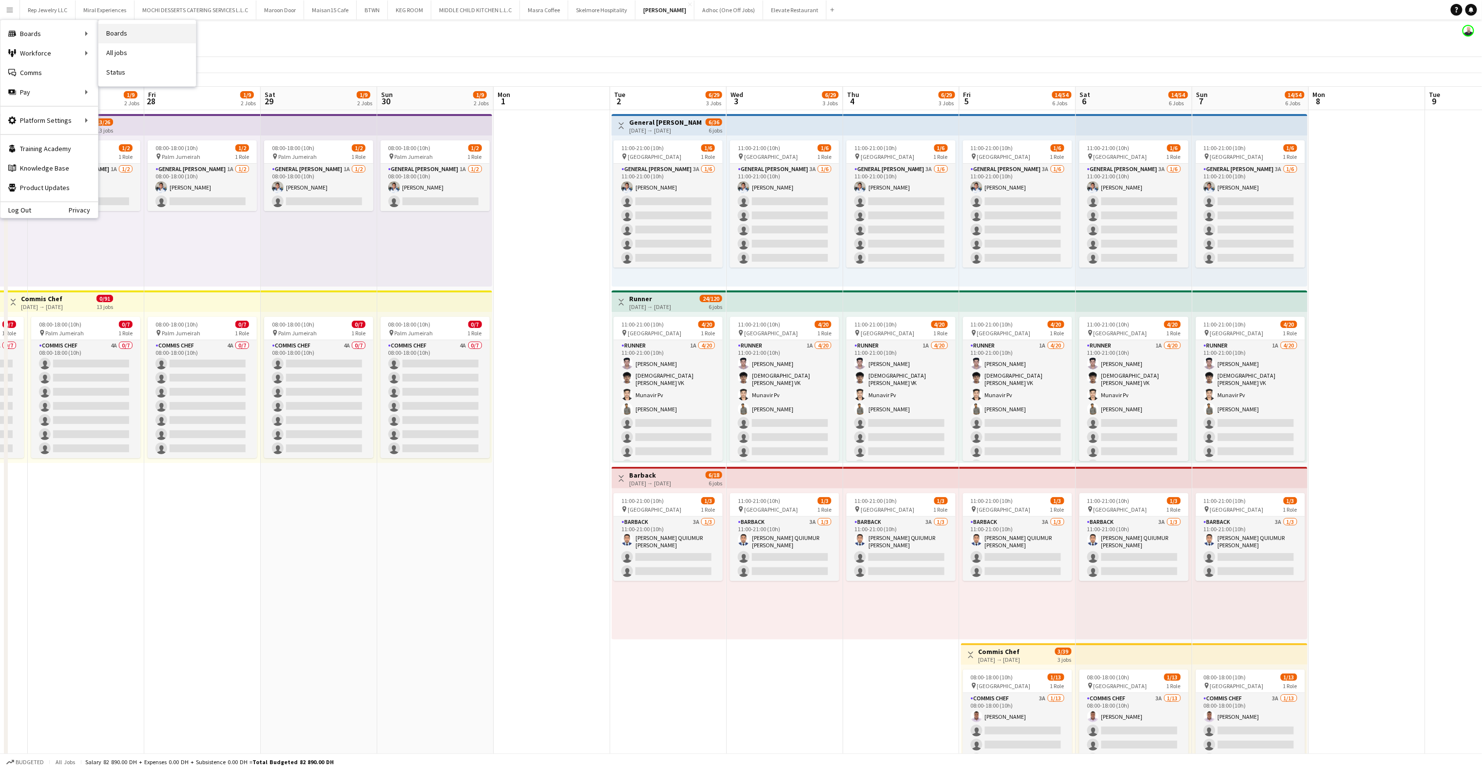 Image resolution: width=1482 pixels, height=770 pixels. Describe the element at coordinates (49, 168) in the screenshot. I see `a: Knowledge Base` at that location.